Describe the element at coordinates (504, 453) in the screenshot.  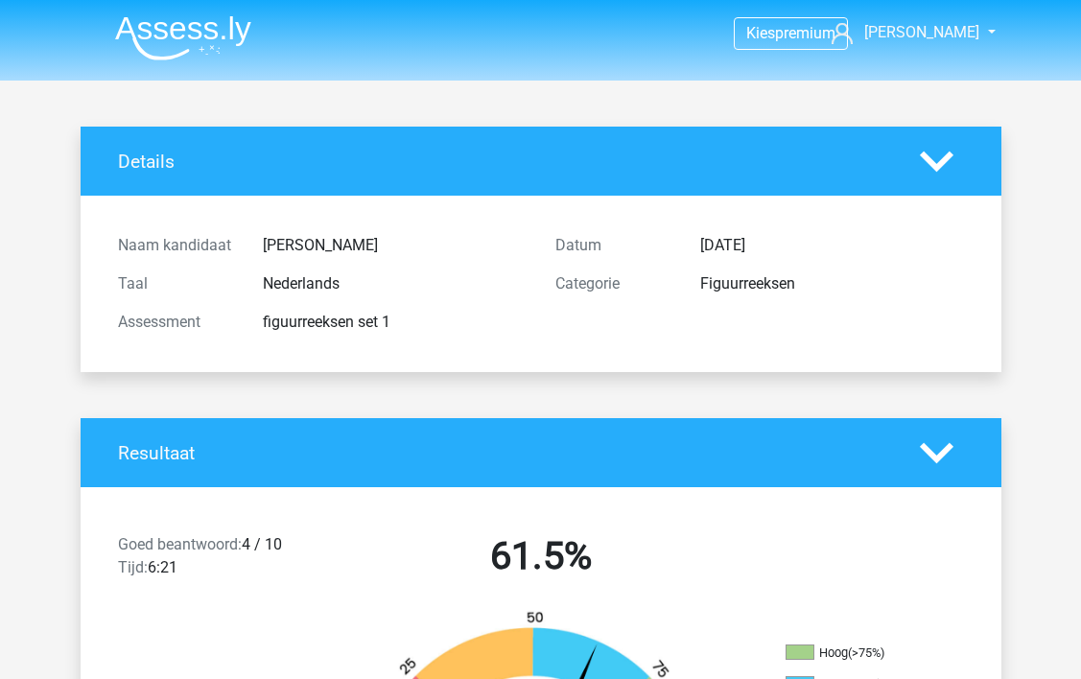
I see `h4: Resultaat` at that location.